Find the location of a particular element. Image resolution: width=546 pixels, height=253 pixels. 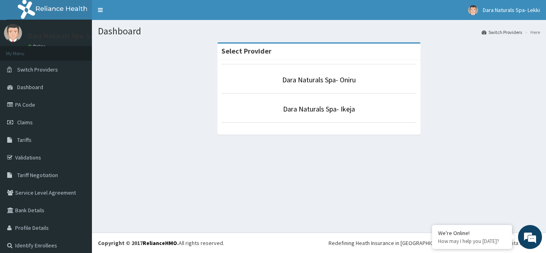

p: How may I help you today? is located at coordinates (472, 241).